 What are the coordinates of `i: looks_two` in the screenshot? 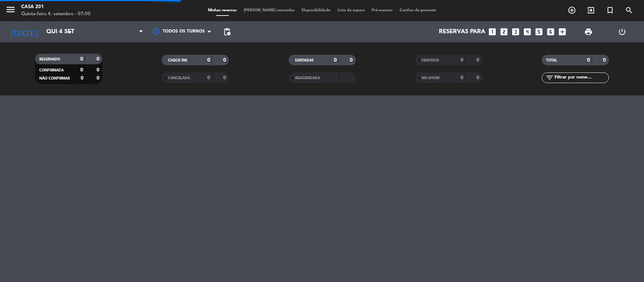 It's located at (504, 32).